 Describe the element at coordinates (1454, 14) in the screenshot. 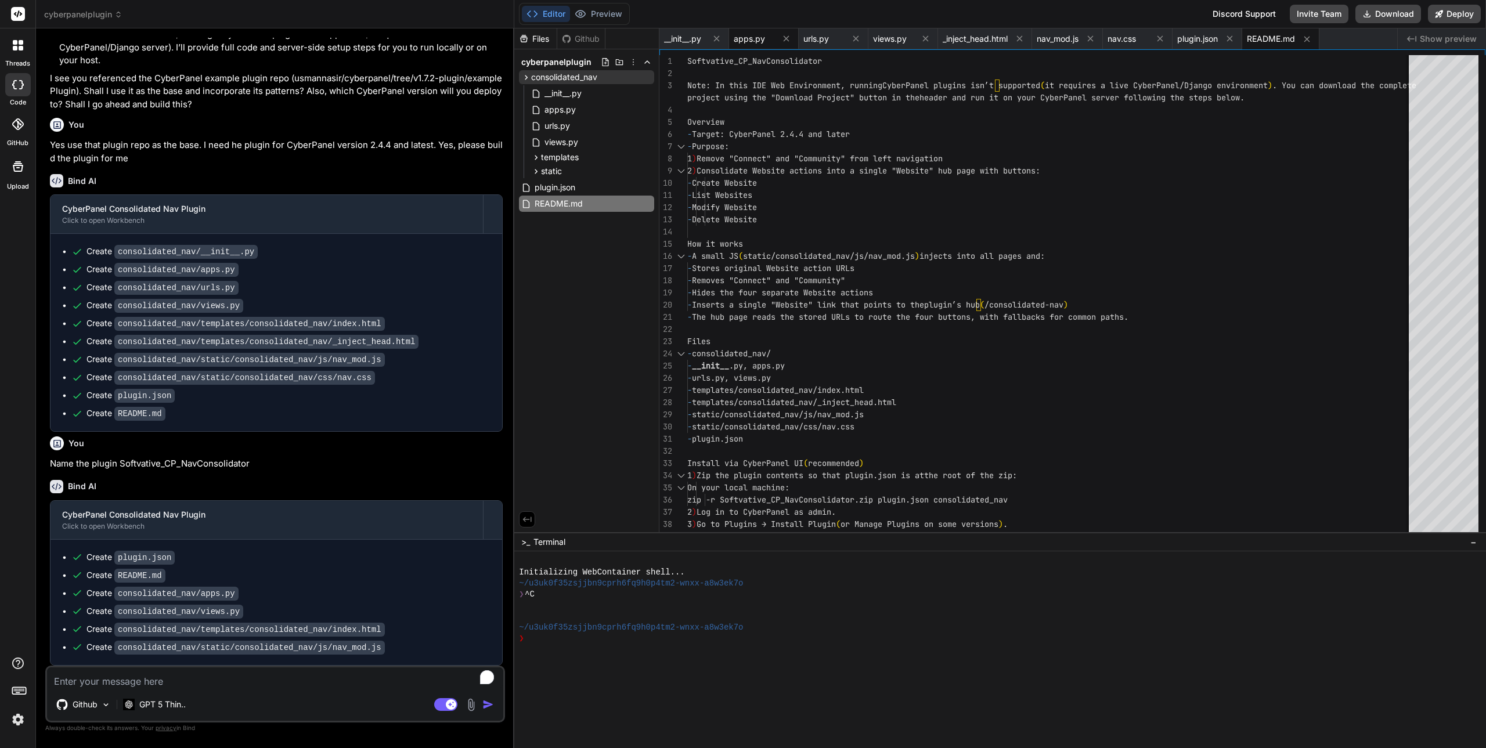

I see `button: Deploy` at that location.